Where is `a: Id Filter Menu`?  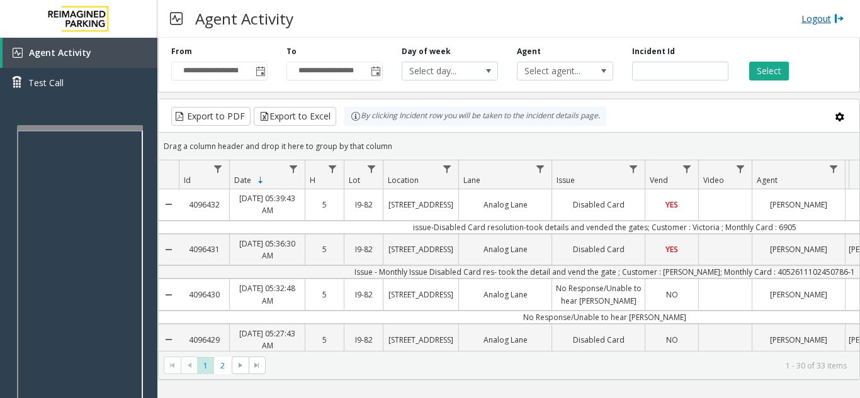
a: Id Filter Menu is located at coordinates (218, 169).